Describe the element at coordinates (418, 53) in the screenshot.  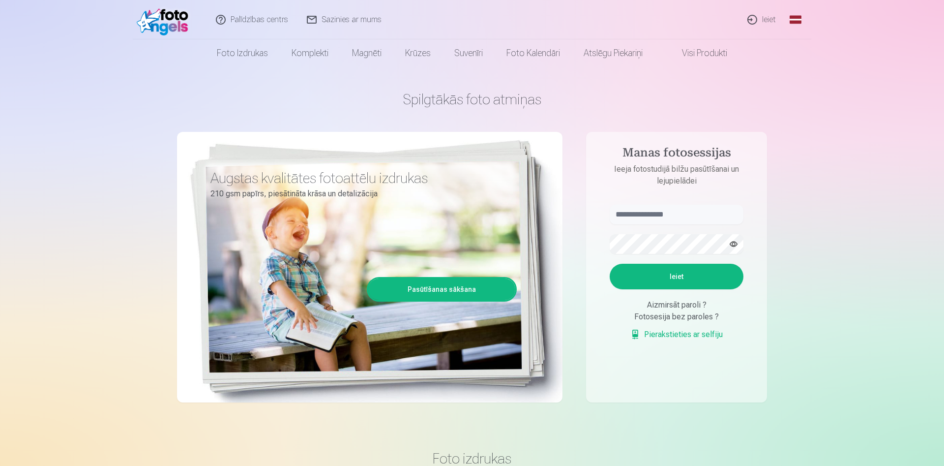
I see `a: Krūzes` at that location.